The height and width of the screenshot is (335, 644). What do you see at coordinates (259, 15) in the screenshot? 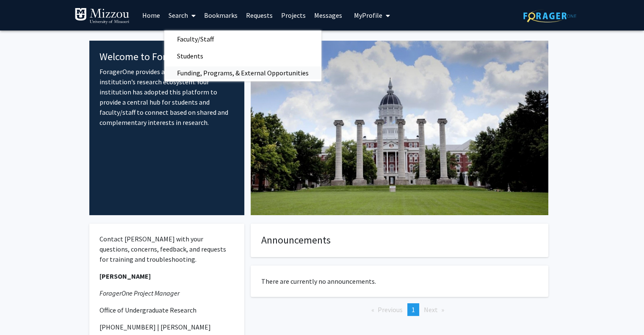
I see `a: Requests` at bounding box center [259, 15].